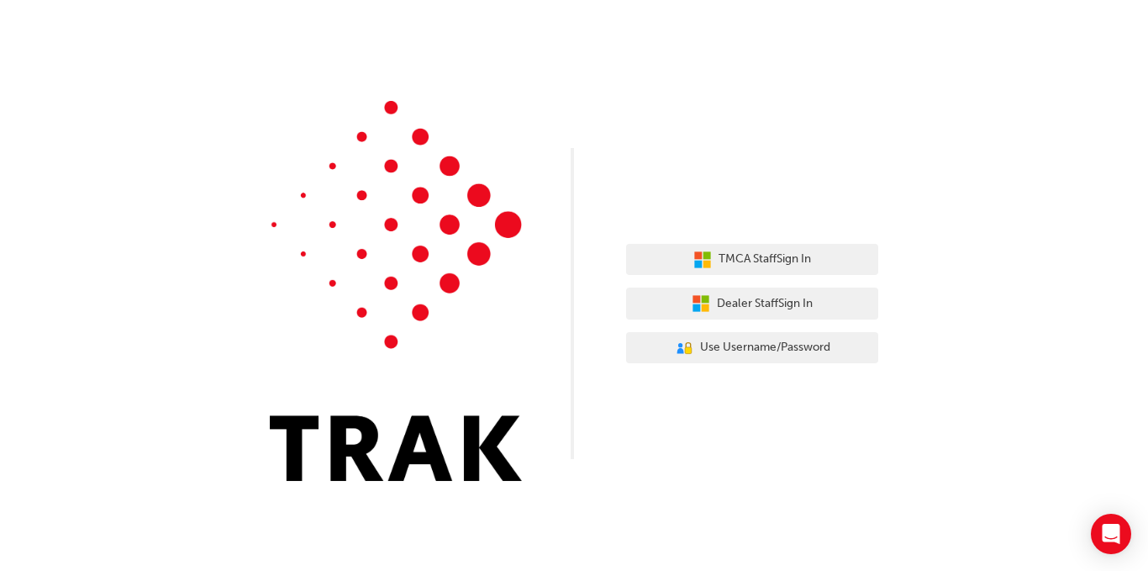 Image resolution: width=1148 pixels, height=571 pixels. Describe the element at coordinates (752, 303) in the screenshot. I see `button: Dealer StaffSign In` at that location.